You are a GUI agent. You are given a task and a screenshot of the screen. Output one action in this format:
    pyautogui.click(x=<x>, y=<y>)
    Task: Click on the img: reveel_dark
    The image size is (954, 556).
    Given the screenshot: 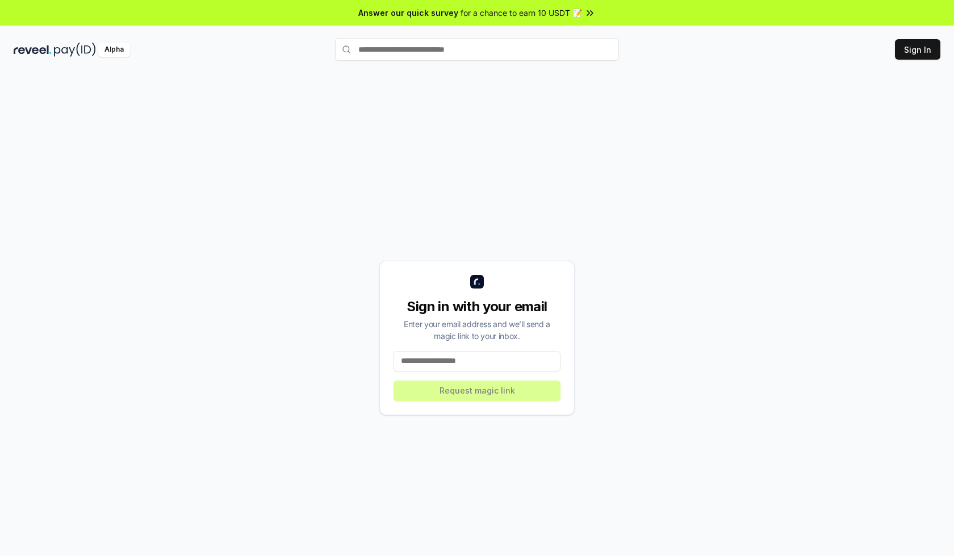 What is the action you would take?
    pyautogui.click(x=32, y=49)
    